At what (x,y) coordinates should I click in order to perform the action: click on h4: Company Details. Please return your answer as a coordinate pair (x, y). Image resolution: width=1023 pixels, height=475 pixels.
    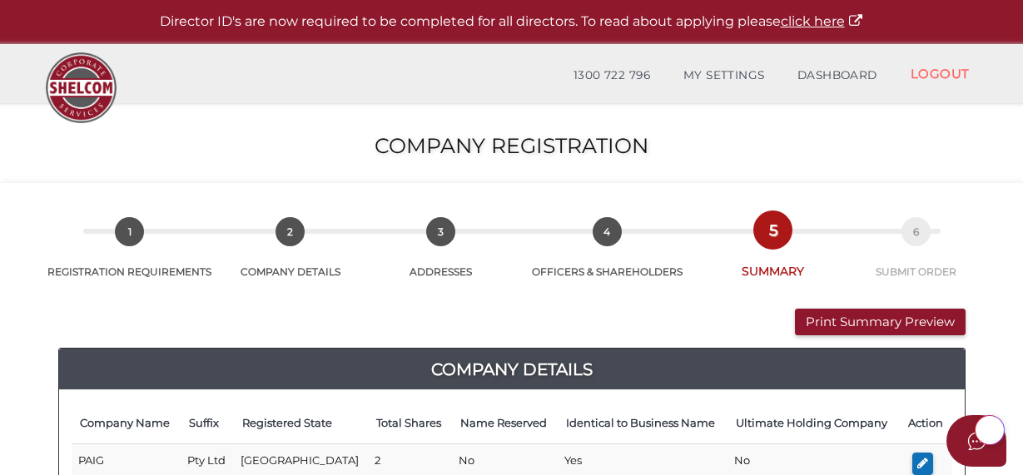
    Looking at the image, I should click on (512, 369).